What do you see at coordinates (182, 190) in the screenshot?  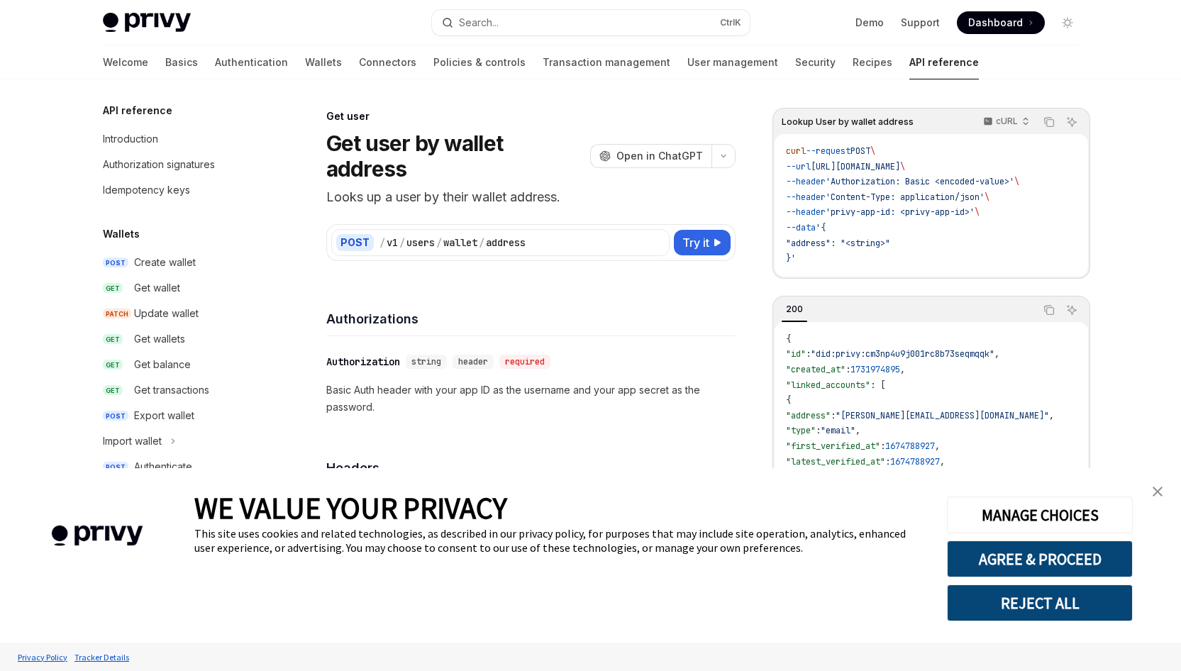 I see `a: Idempotency keys` at bounding box center [182, 190].